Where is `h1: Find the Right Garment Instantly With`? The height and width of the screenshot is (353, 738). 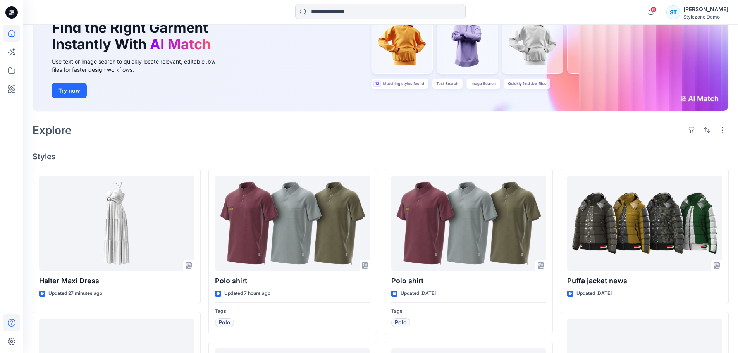
h1: Find the Right Garment Instantly With is located at coordinates (133, 36).